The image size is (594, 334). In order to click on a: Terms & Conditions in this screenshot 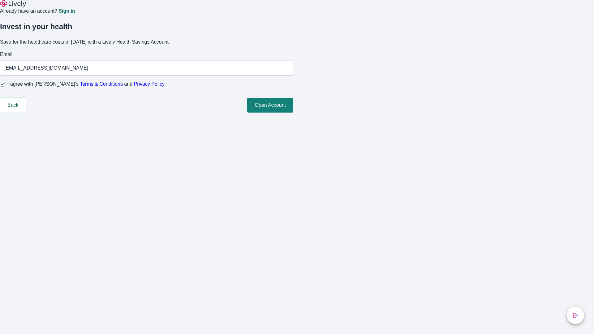, I will do `click(101, 84)`.